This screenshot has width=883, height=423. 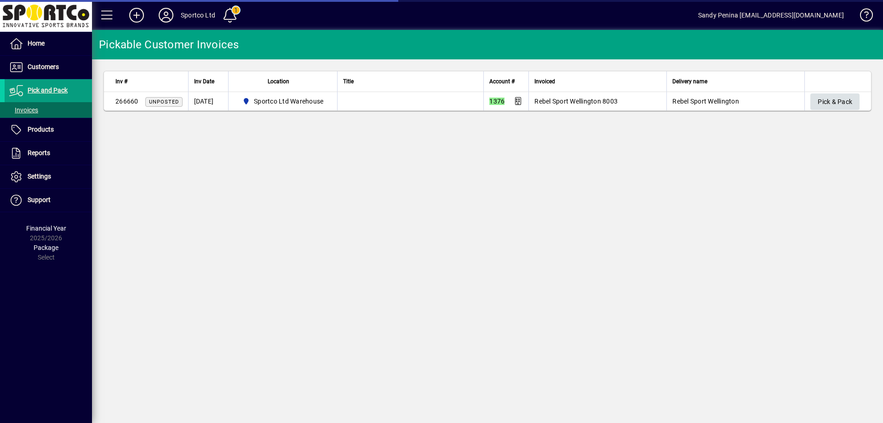 What do you see at coordinates (36, 43) in the screenshot?
I see `span: Home` at bounding box center [36, 43].